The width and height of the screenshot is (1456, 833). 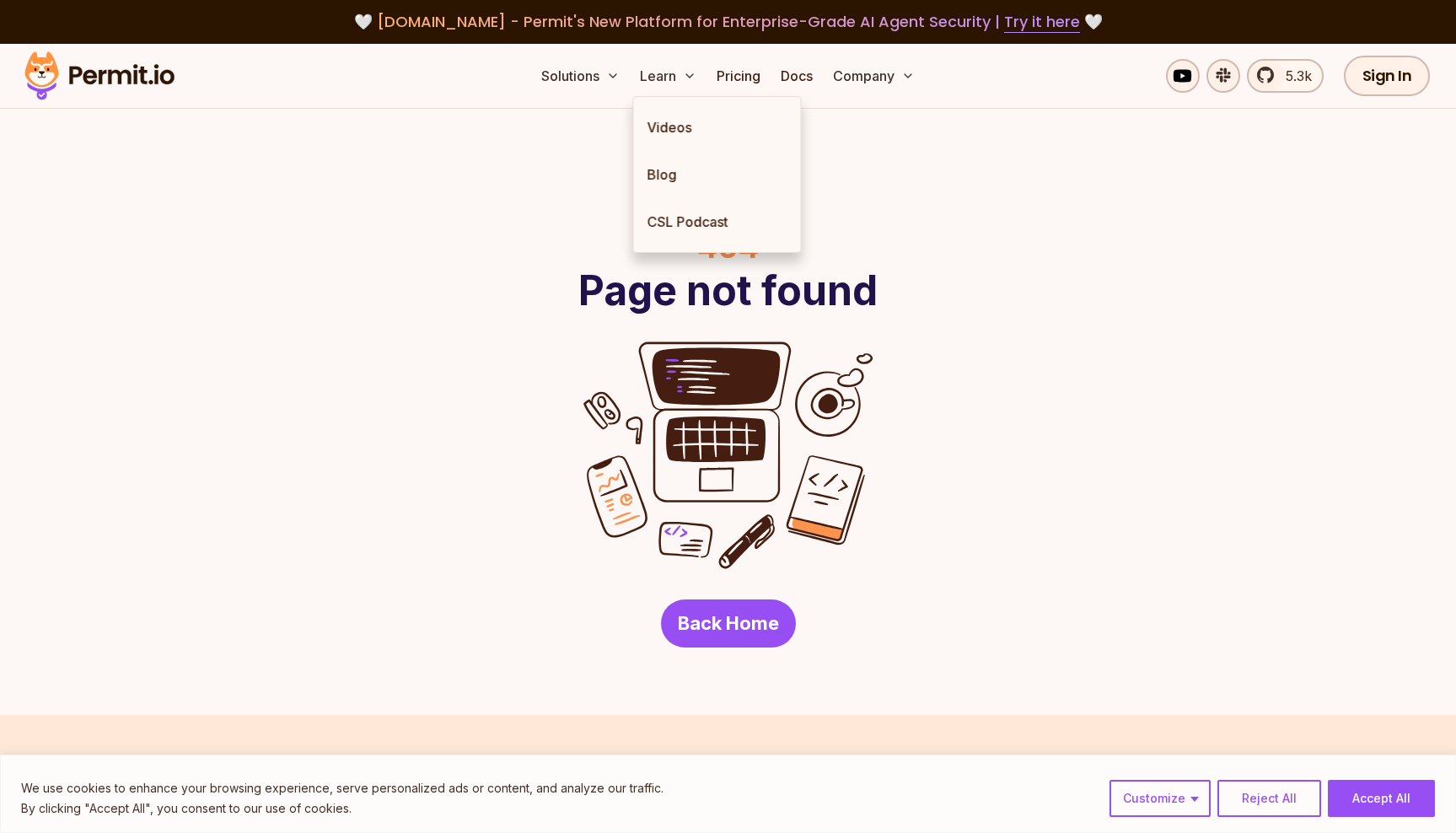 What do you see at coordinates (1043, 22) in the screenshot?
I see `a: Try it here` at bounding box center [1043, 22].